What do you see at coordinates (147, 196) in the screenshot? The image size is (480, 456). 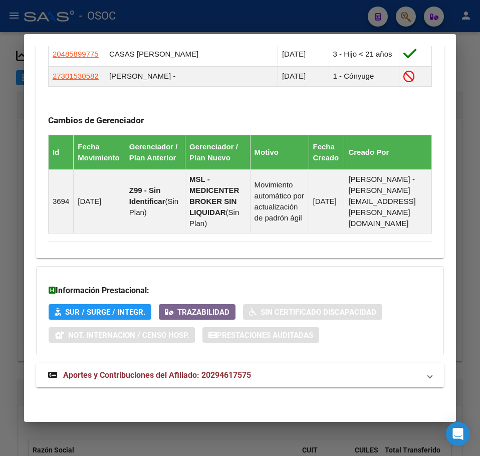 I see `strong: Z99 - Sin Identificar` at bounding box center [147, 196].